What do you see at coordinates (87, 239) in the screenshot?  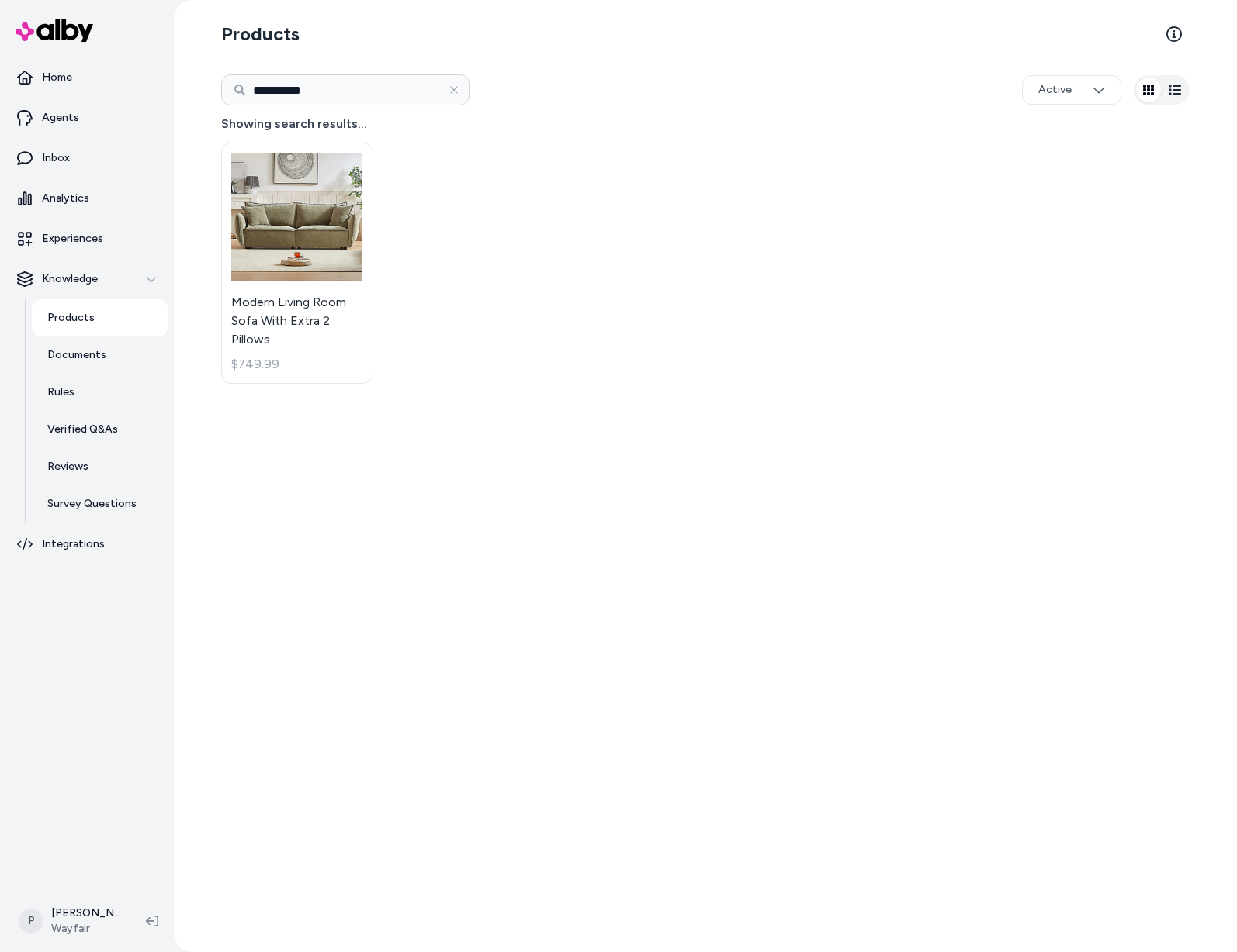 I see `a: Experiences` at bounding box center [87, 239].